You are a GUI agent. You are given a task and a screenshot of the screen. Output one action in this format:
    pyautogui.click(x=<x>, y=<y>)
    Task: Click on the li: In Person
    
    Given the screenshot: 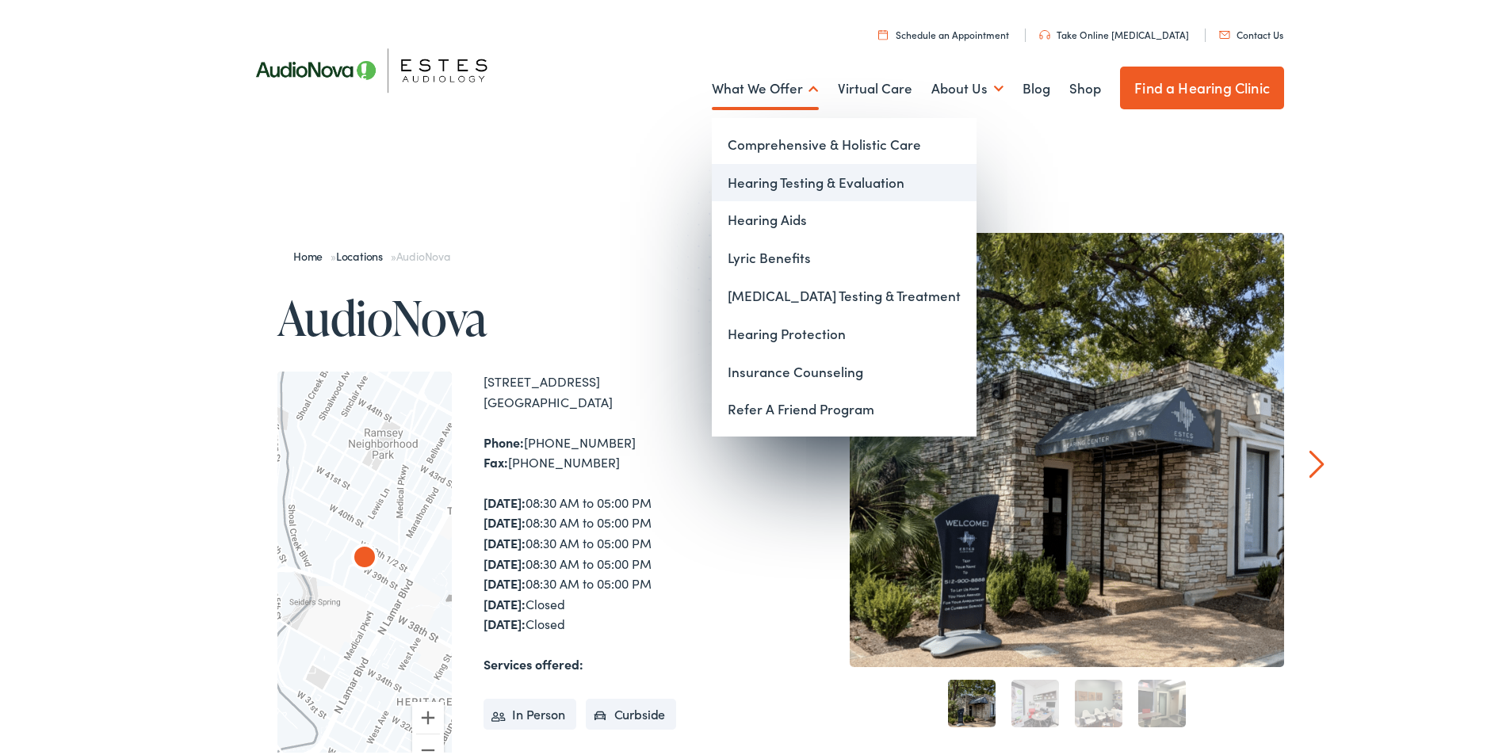 What is the action you would take?
    pyautogui.click(x=529, y=712)
    